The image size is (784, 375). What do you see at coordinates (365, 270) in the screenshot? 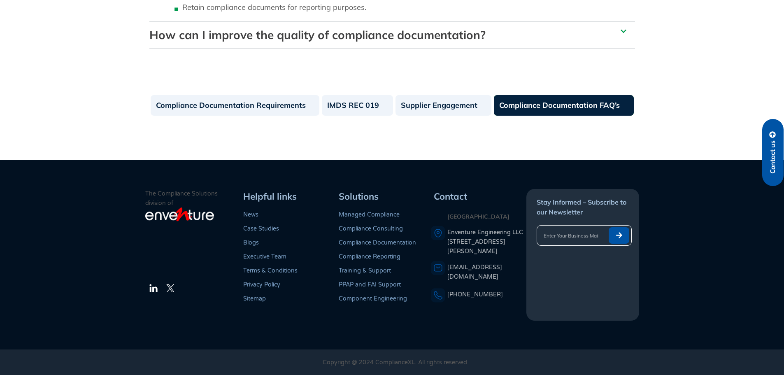
I see `a: Training & Support` at bounding box center [365, 270].